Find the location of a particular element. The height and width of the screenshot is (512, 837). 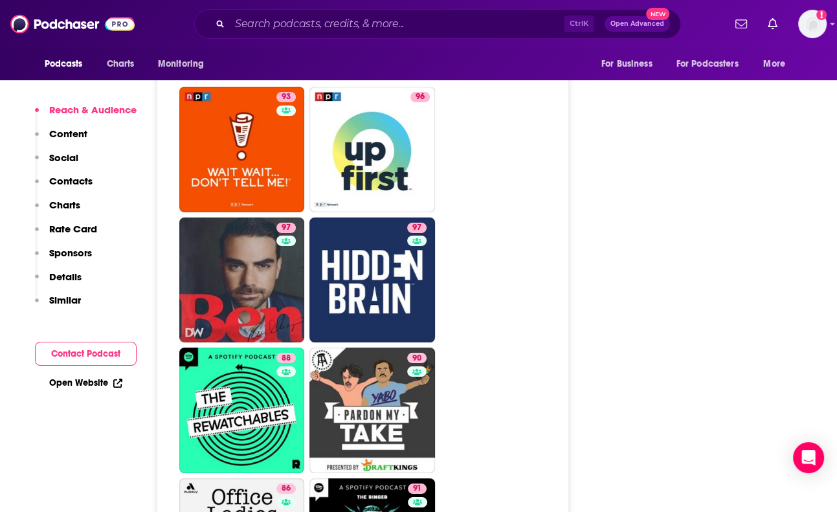

button: Rate Card is located at coordinates (66, 234).